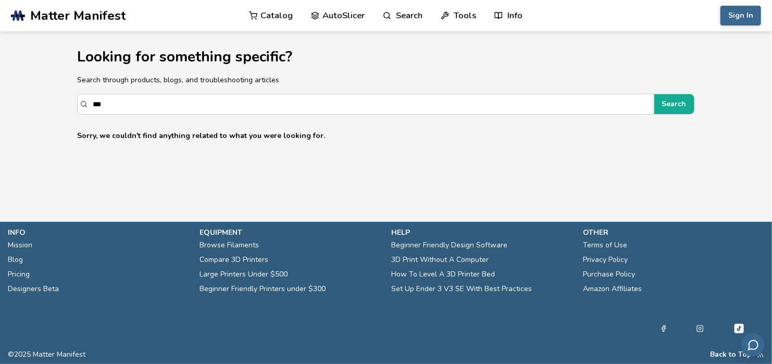 The height and width of the screenshot is (364, 772). Describe the element at coordinates (482, 232) in the screenshot. I see `p: help` at that location.